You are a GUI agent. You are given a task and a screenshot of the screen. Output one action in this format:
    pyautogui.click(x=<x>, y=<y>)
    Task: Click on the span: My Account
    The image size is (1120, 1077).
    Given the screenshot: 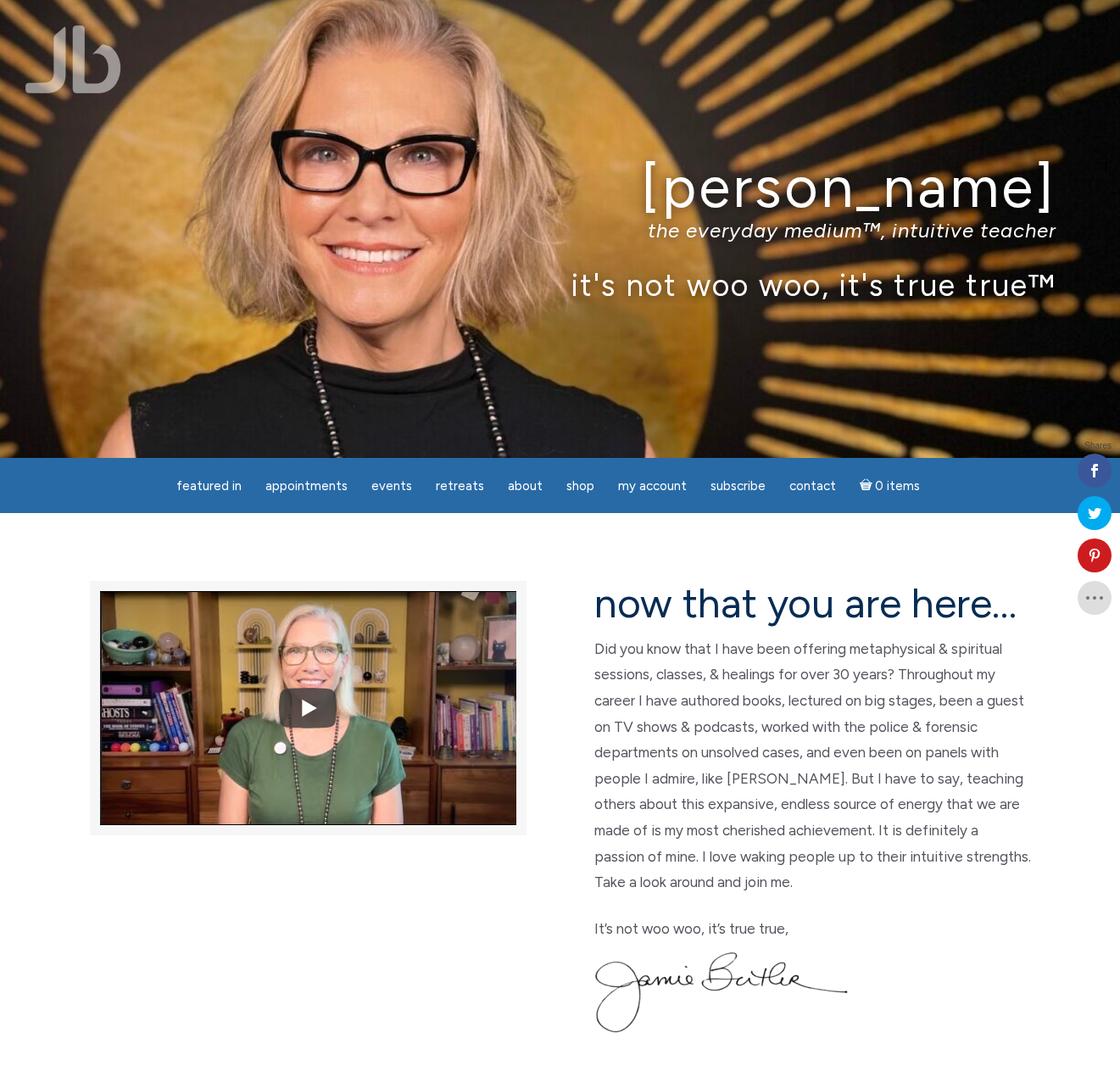 What is the action you would take?
    pyautogui.click(x=652, y=486)
    